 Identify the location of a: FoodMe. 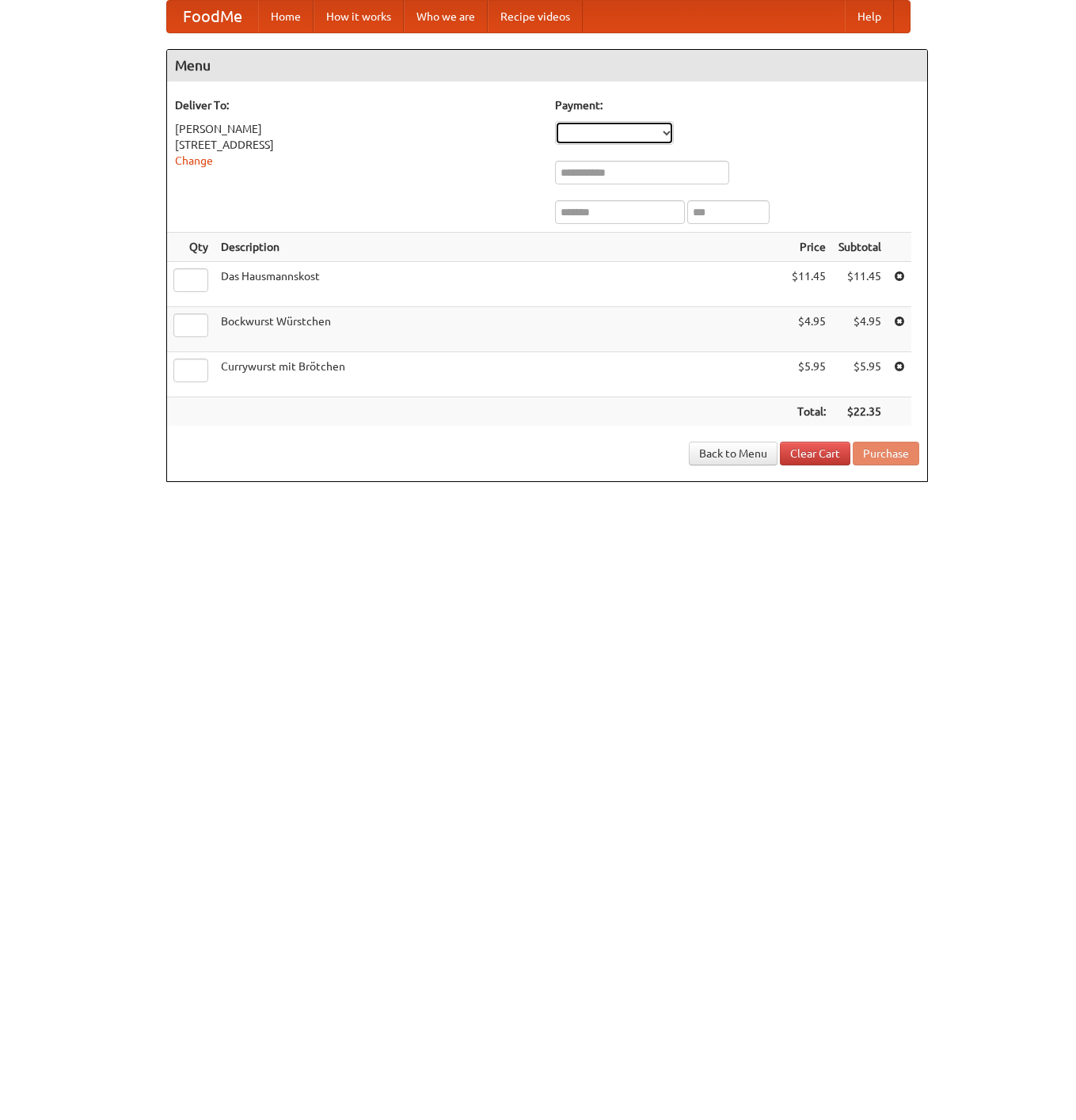
(212, 17).